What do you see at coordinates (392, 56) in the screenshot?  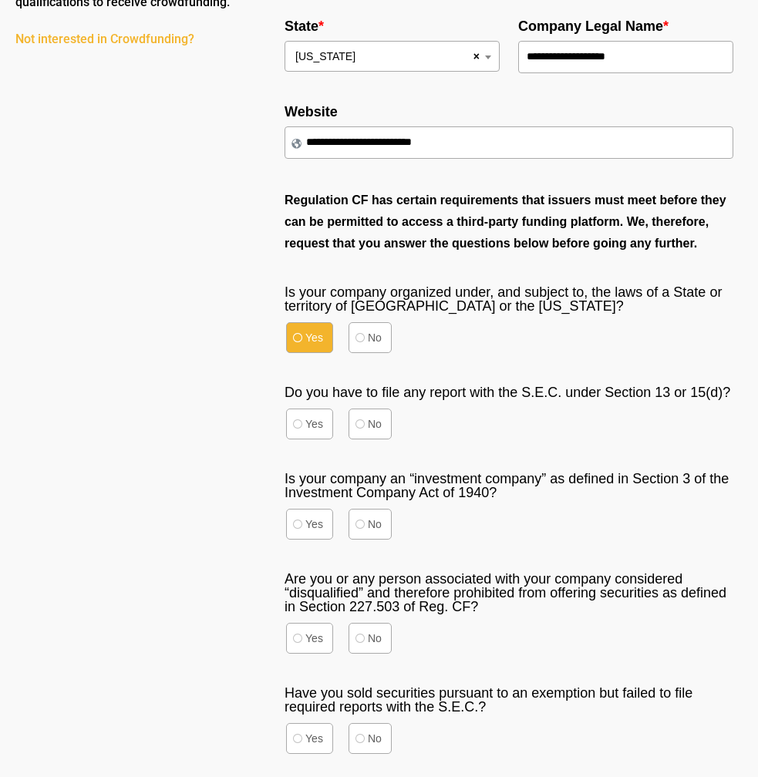 I see `span: New Jersey` at bounding box center [392, 56].